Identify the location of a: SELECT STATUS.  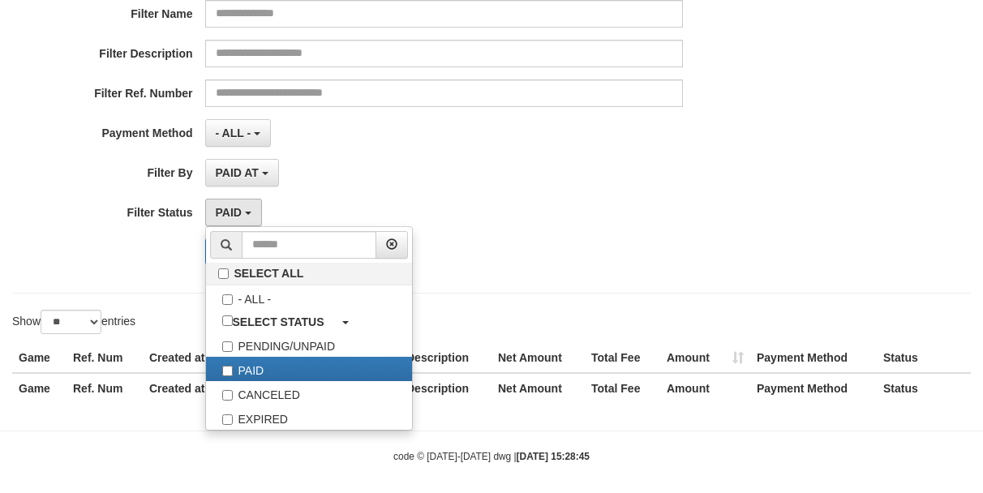
(309, 321).